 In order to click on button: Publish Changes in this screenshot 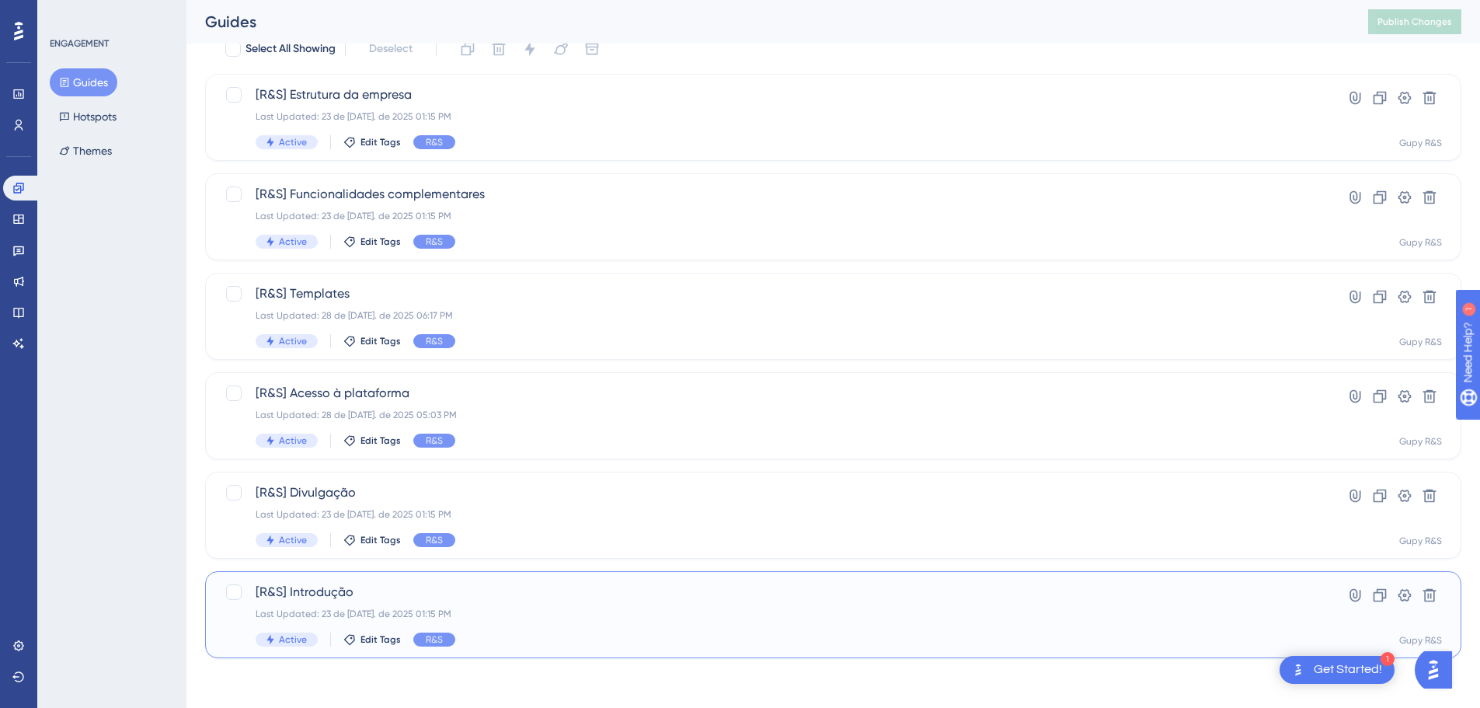, I will do `click(1415, 22)`.